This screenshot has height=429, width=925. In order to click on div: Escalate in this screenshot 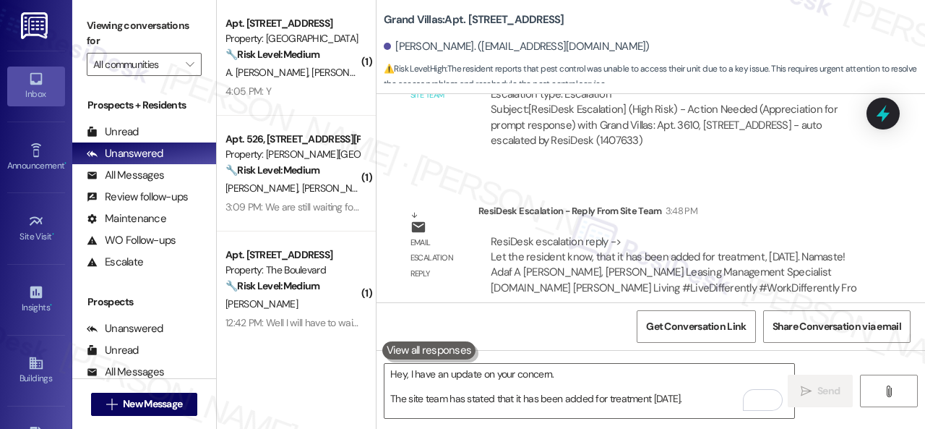, I will do `click(115, 262)`.